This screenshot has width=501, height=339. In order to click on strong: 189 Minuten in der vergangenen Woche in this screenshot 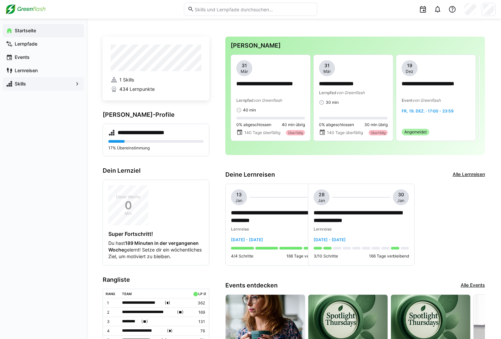, I will do `click(153, 247)`.